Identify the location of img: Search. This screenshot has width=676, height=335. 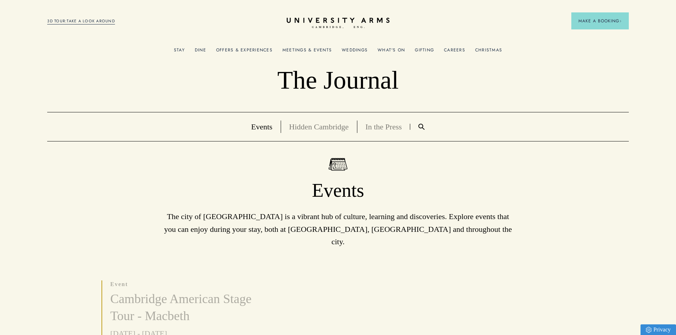
(421, 127).